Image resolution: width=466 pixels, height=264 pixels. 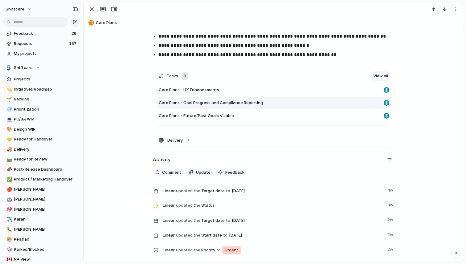 I want to click on span: Status, so click(x=274, y=205).